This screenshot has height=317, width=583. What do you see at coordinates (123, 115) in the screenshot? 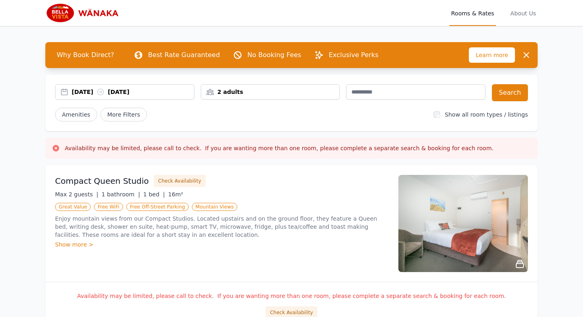
I see `span: More Filters` at bounding box center [123, 115].